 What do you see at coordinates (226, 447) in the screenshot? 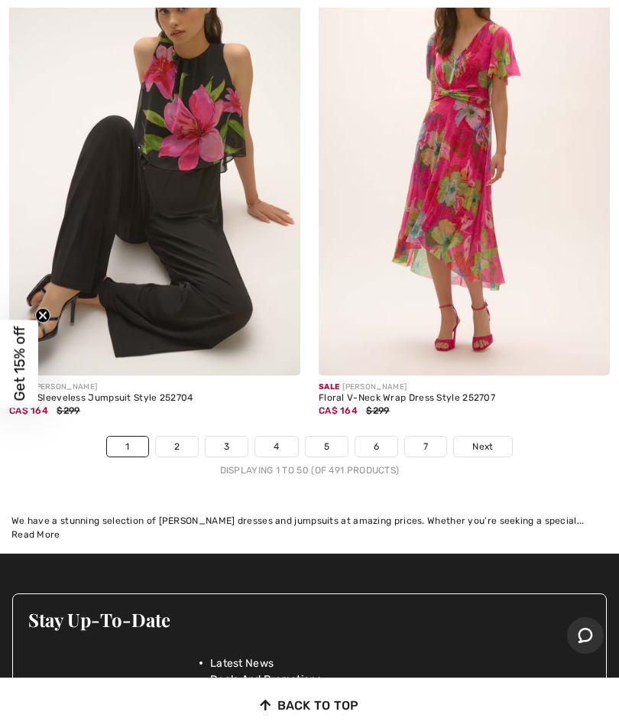
I see `a: 3` at bounding box center [226, 447].